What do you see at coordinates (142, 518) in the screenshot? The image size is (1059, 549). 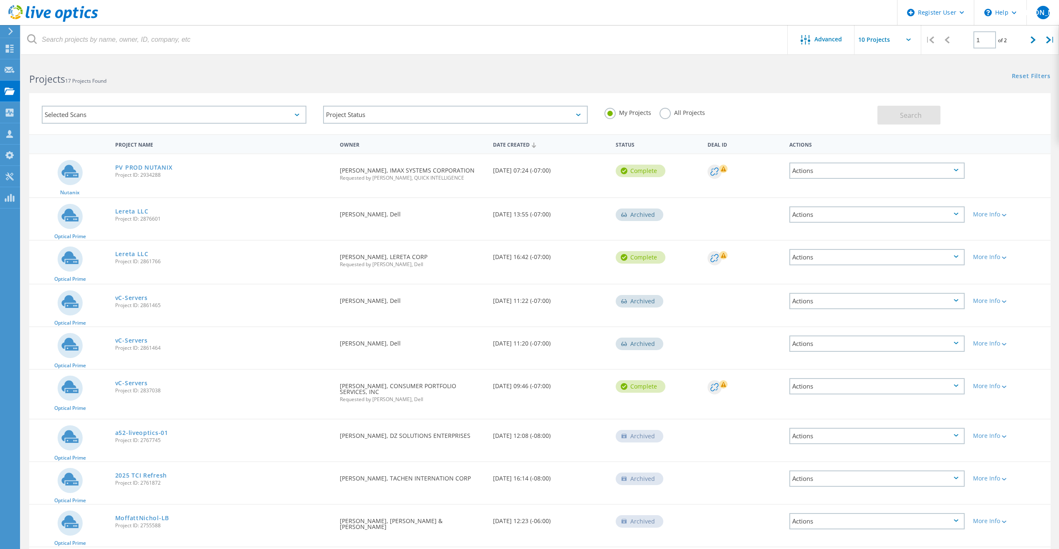 I see `a: MoffattNichol-LB` at bounding box center [142, 518].